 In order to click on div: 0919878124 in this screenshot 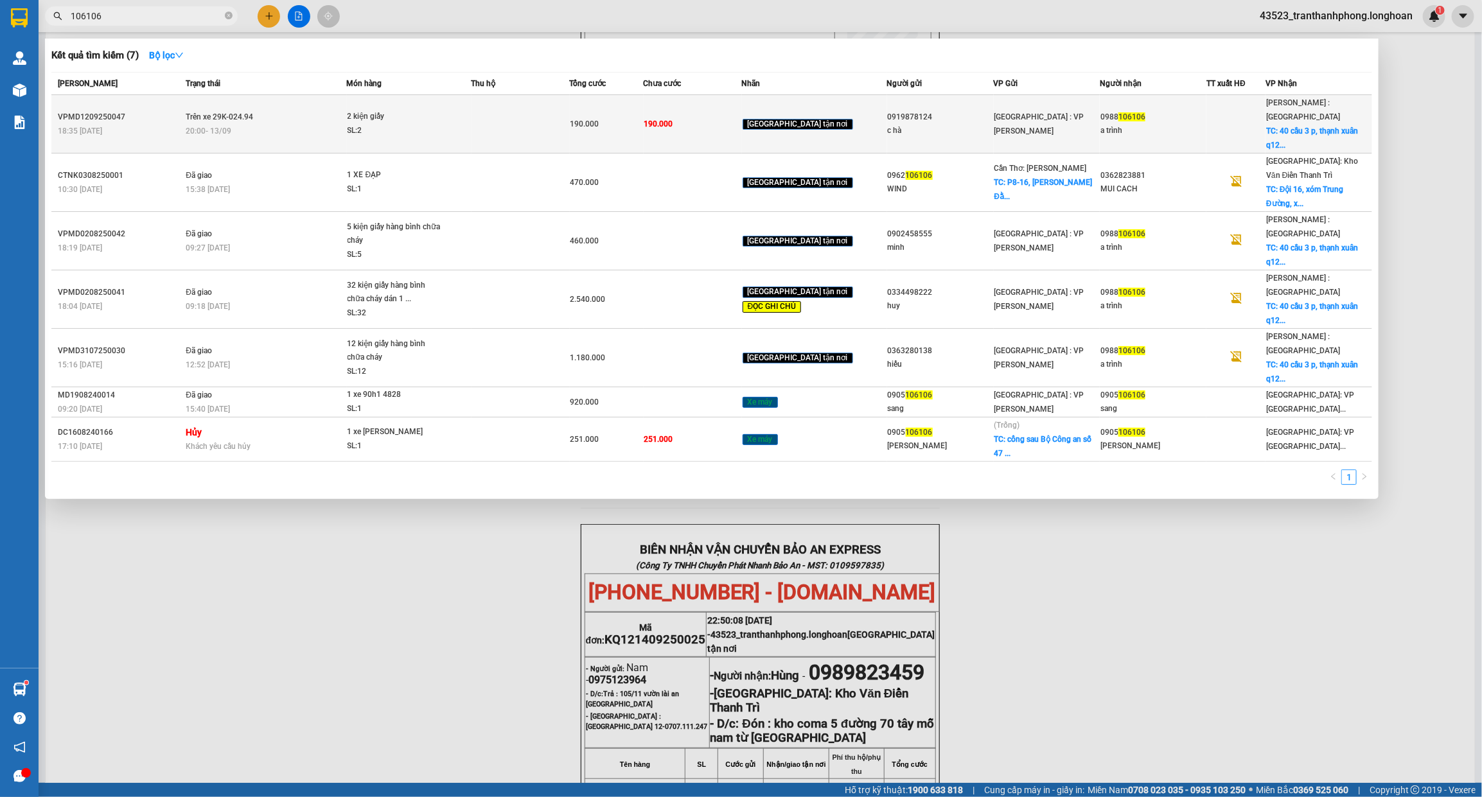, I will do `click(940, 117)`.